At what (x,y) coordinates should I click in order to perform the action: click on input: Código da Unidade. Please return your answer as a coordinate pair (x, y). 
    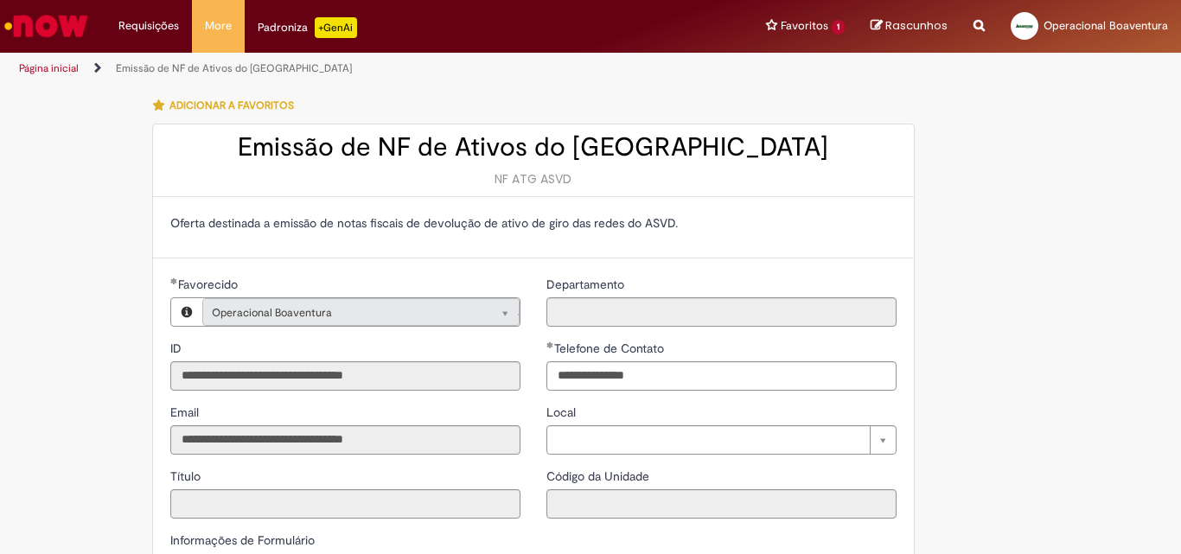
    Looking at the image, I should click on (721, 504).